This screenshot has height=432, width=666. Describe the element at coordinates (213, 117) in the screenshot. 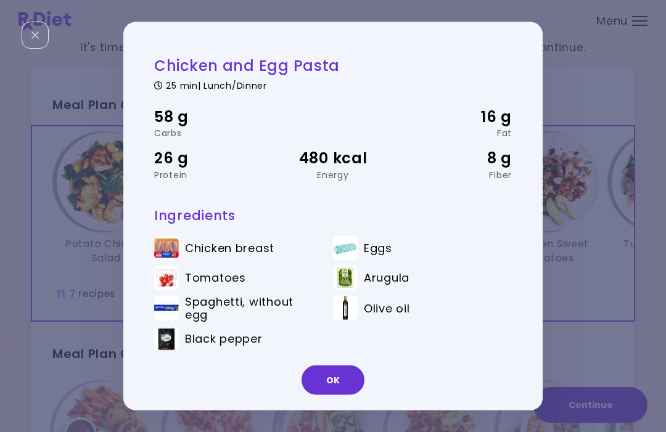

I see `div: 58 g` at that location.